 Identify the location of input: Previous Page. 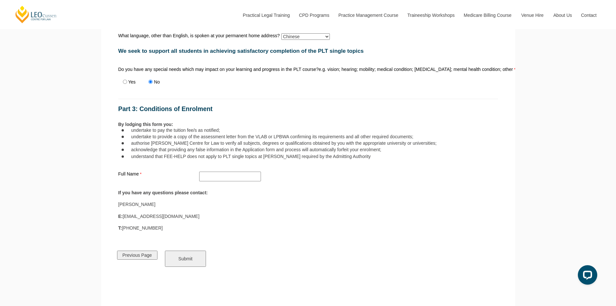
(137, 255).